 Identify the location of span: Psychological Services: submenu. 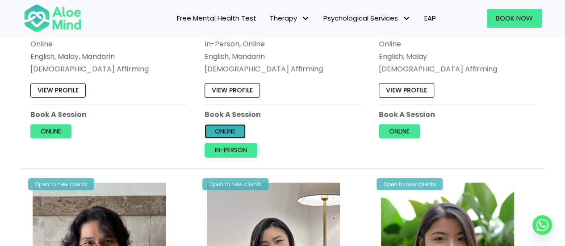
(406, 18).